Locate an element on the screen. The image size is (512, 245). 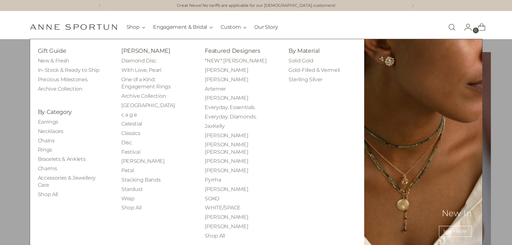
a: Anne Sportun Fine Jewellery is located at coordinates (73, 27).